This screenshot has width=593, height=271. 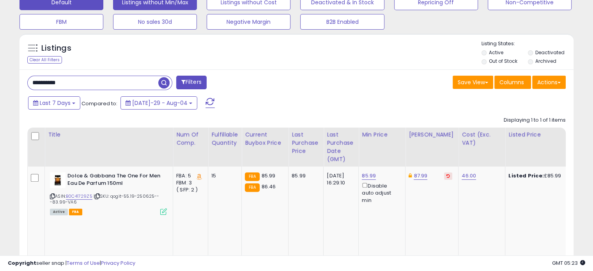 I want to click on img: 31lL0g2Fx8L._SL40_.jpg, so click(x=58, y=180).